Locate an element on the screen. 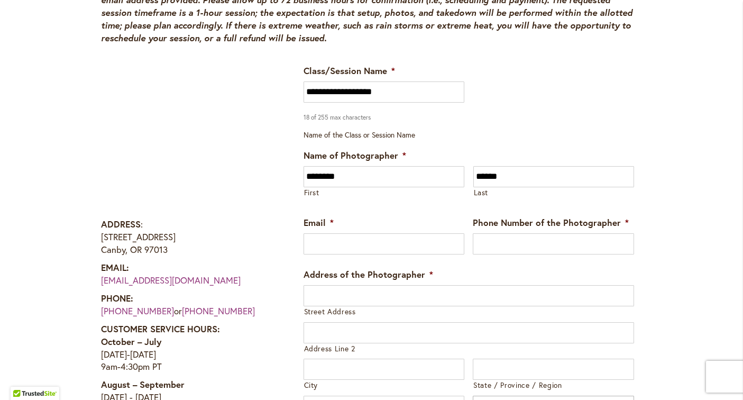  strong: CUSTOMER SERVICE HOURS: is located at coordinates (160, 329).